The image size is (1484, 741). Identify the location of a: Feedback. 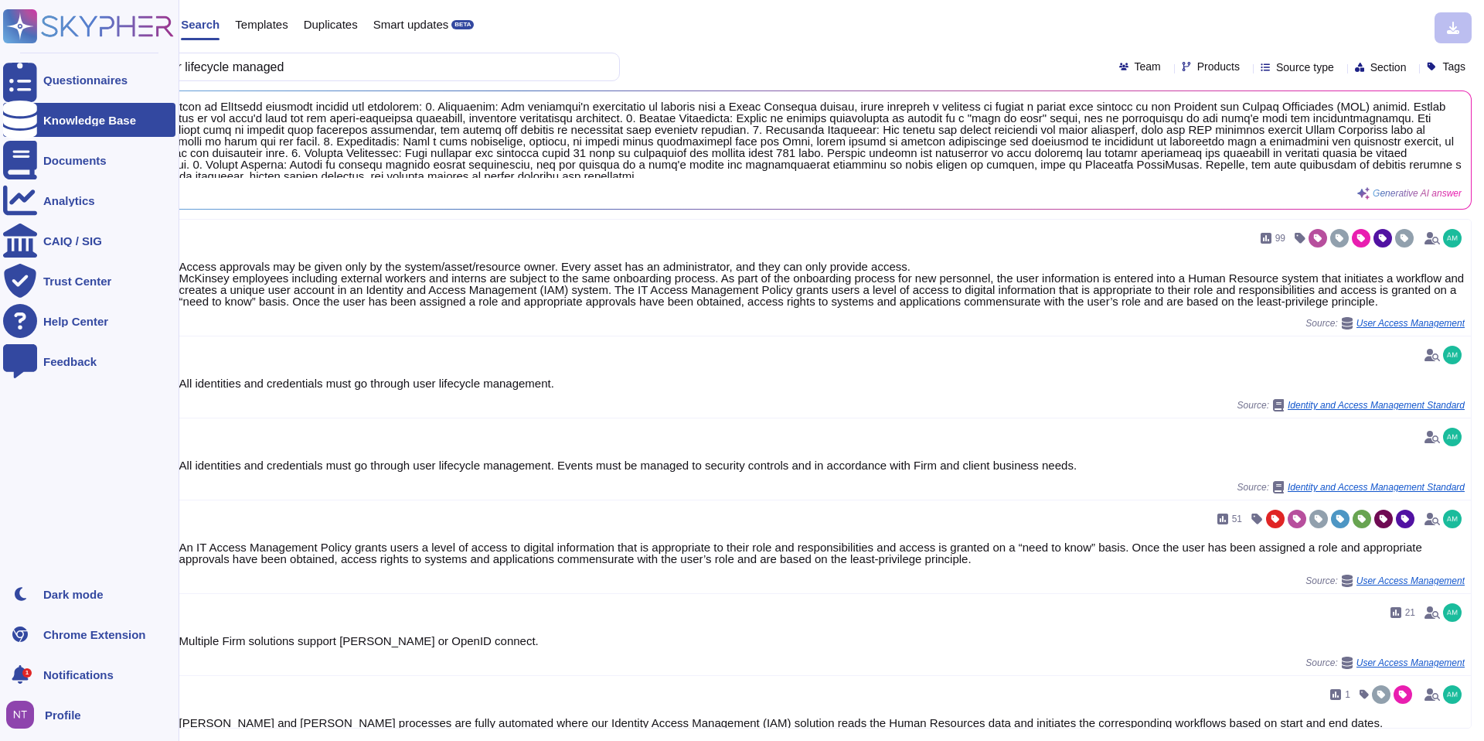
(89, 361).